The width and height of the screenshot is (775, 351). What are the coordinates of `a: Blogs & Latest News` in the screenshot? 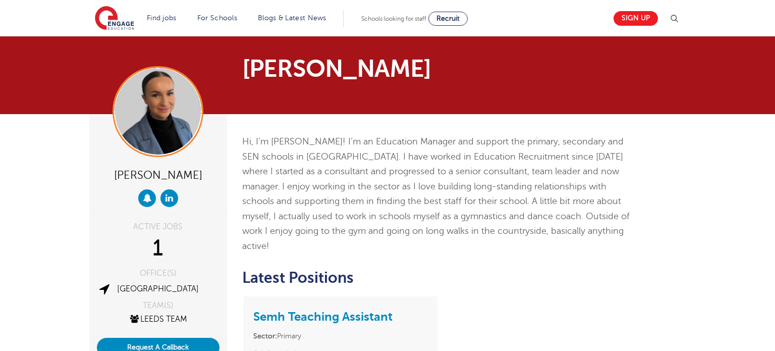 It's located at (292, 18).